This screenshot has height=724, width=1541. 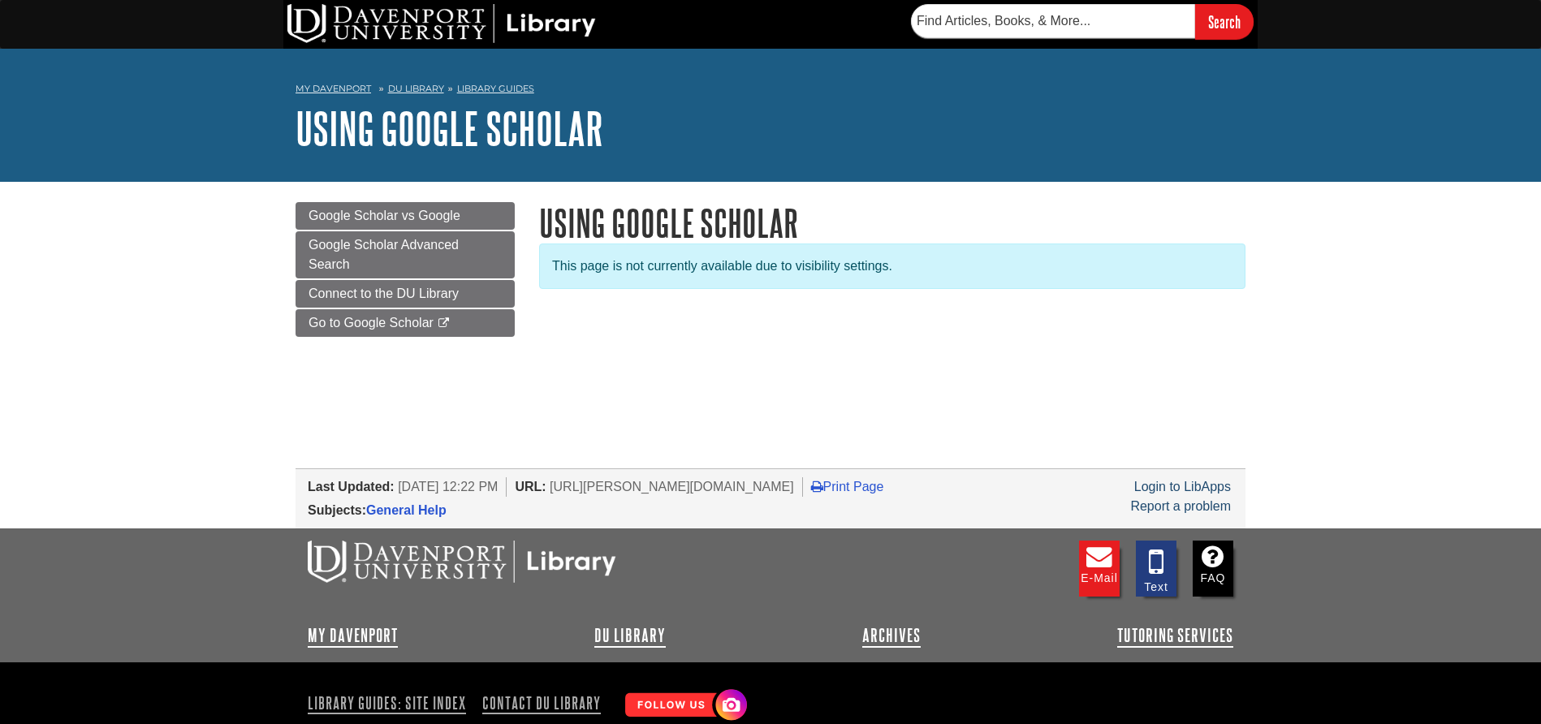 What do you see at coordinates (817, 486) in the screenshot?
I see `i: Print Page` at bounding box center [817, 486].